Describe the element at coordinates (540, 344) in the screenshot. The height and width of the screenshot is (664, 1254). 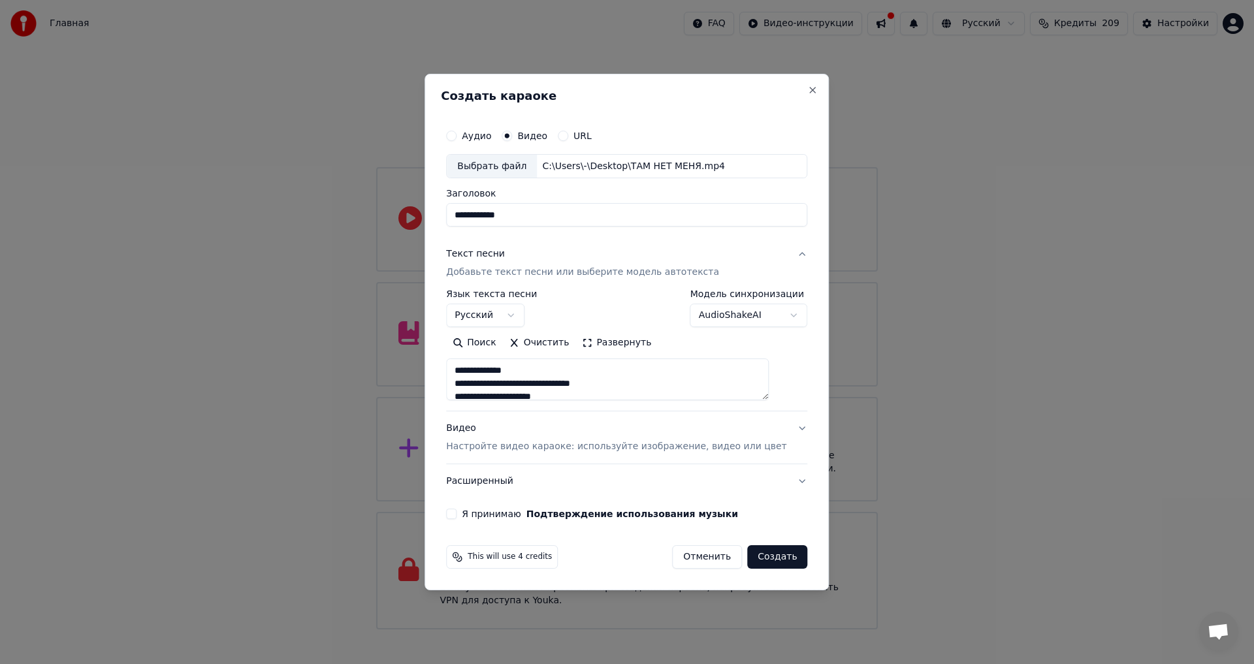
I see `button: Очистить` at that location.